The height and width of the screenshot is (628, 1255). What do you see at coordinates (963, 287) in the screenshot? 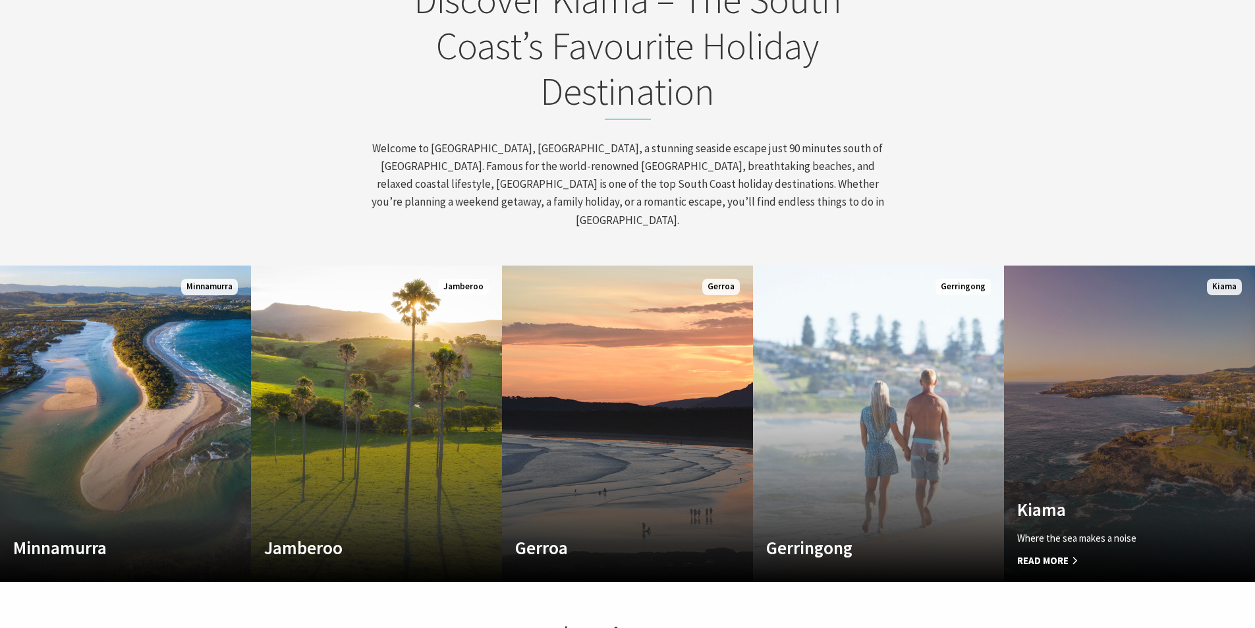
I see `span: Gerringong` at bounding box center [963, 287].